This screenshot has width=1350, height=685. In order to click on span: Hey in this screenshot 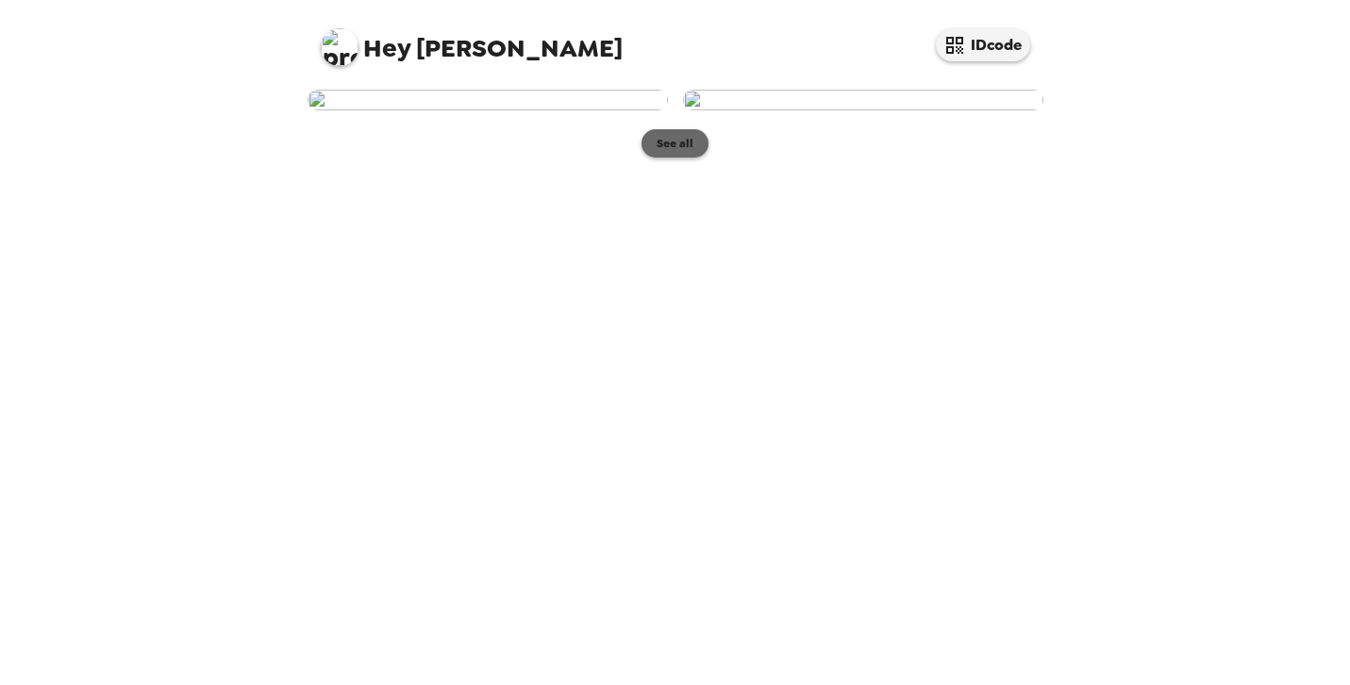, I will do `click(387, 48)`.